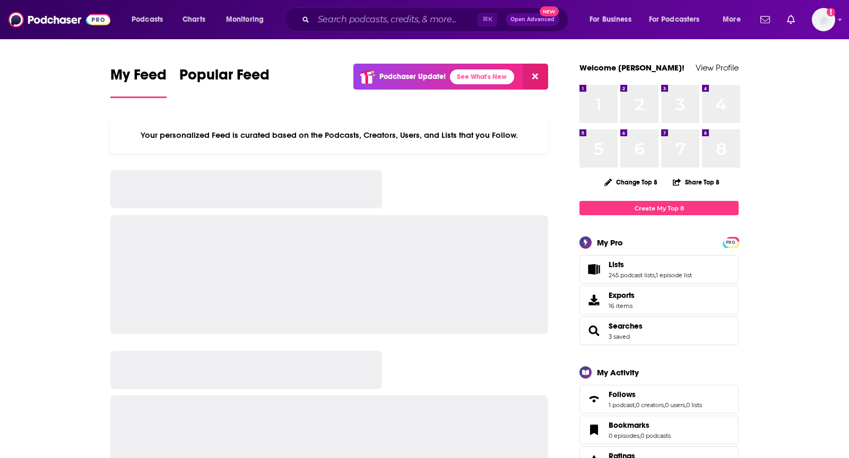 The image size is (849, 458). Describe the element at coordinates (194, 20) in the screenshot. I see `a: Charts` at that location.